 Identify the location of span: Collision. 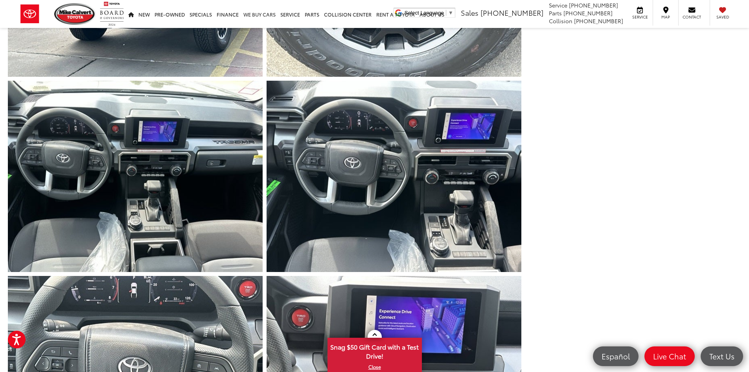
(561, 21).